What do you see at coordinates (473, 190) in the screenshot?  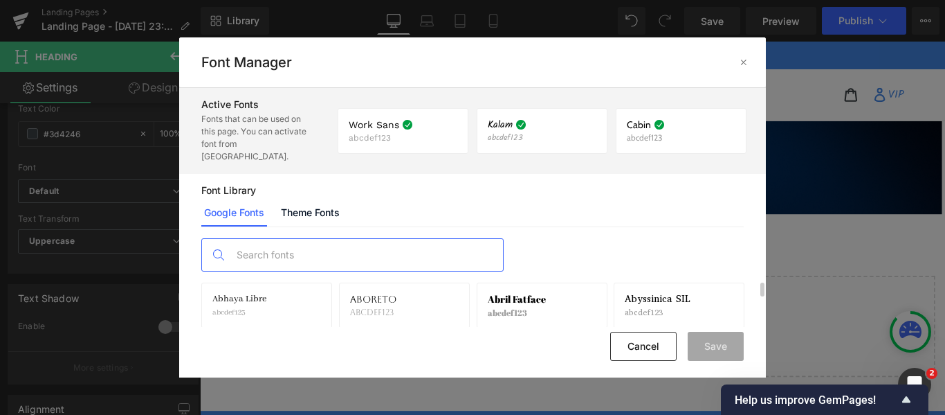 I see `p: Font Library` at bounding box center [473, 190].